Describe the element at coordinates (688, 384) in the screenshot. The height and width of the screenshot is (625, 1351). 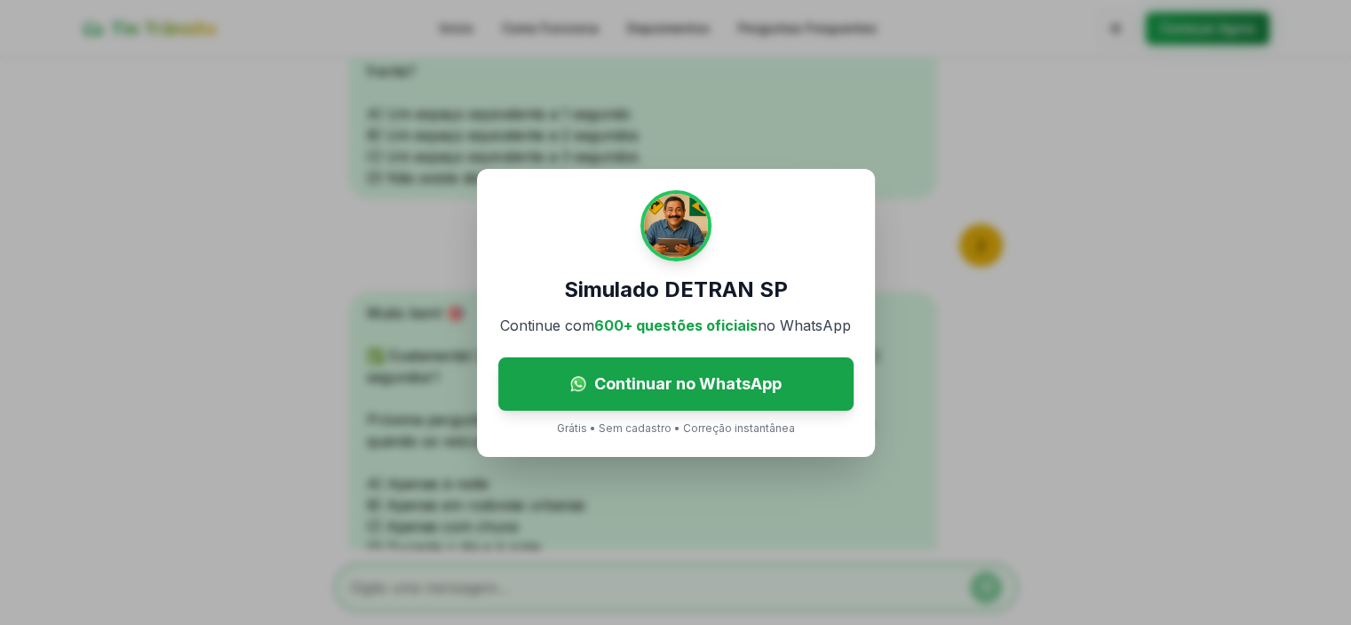
I see `span: Continuar no WhatsApp` at that location.